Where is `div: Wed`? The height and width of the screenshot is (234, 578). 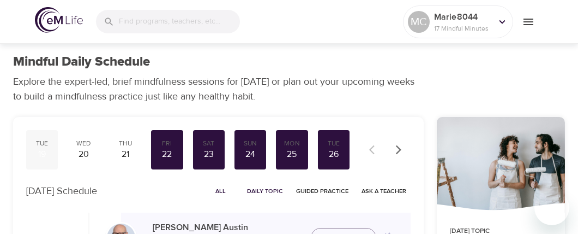 div: Wed is located at coordinates (83, 143).